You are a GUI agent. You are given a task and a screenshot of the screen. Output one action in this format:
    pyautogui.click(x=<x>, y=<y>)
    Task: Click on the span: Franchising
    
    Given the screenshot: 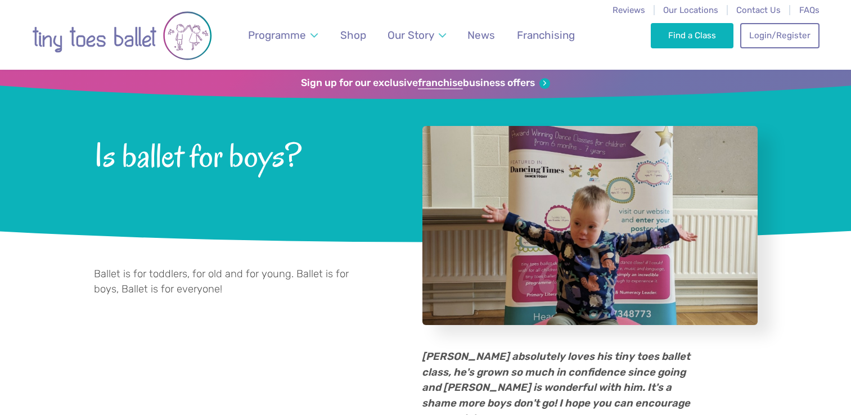 What is the action you would take?
    pyautogui.click(x=546, y=35)
    